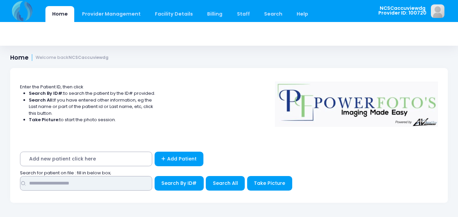 This screenshot has height=217, width=458. I want to click on a: Provider Management, so click(111, 14).